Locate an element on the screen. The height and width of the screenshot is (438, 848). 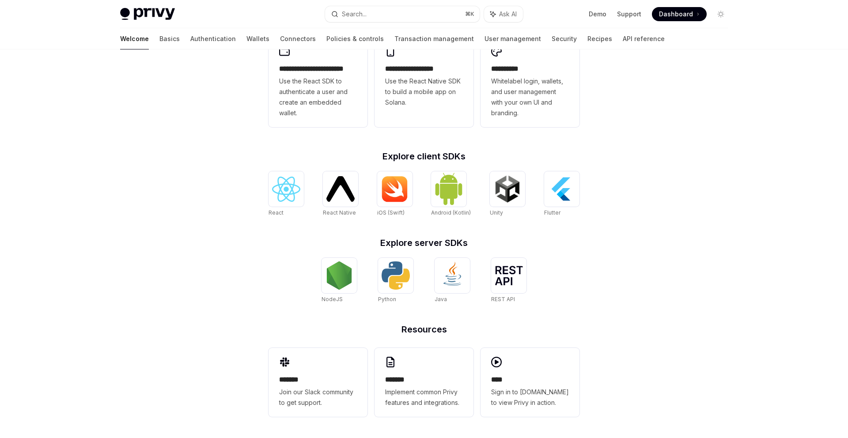
a: API reference is located at coordinates (644, 39).